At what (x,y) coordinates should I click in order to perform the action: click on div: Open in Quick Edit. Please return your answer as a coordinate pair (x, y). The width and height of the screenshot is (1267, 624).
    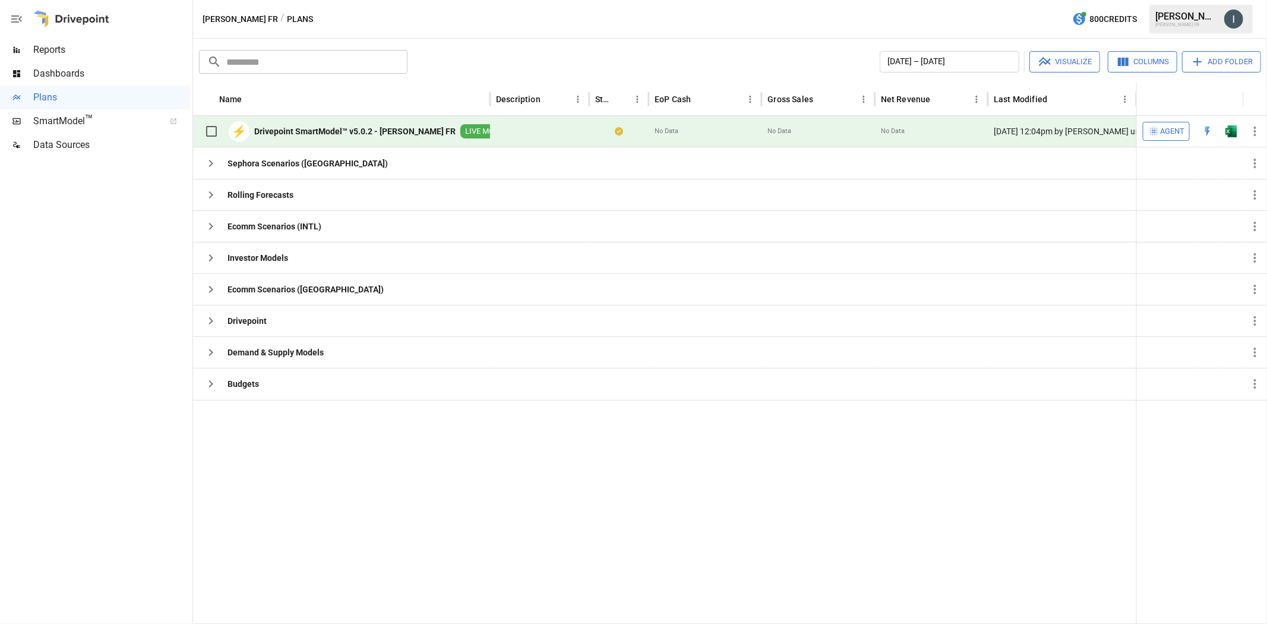
    Looking at the image, I should click on (1207, 131).